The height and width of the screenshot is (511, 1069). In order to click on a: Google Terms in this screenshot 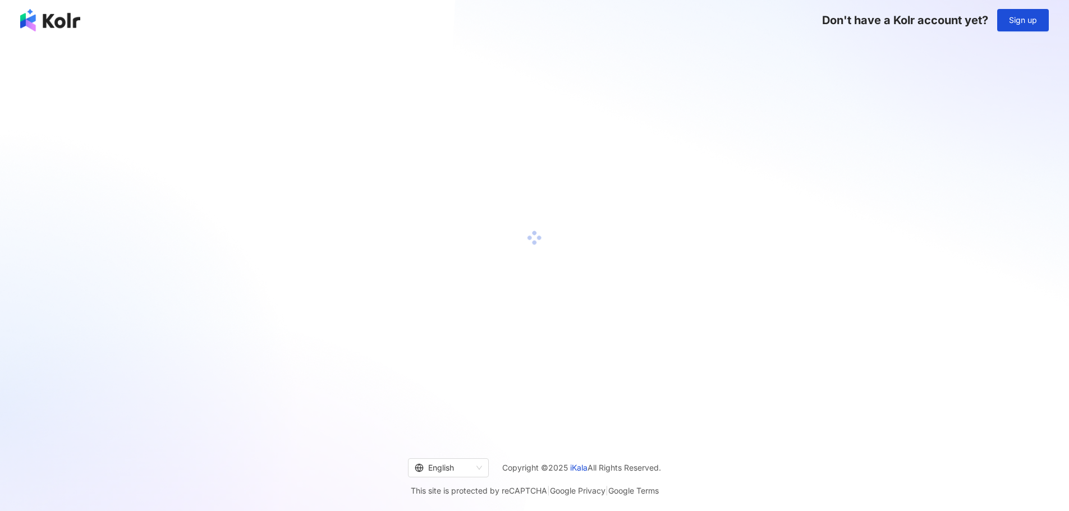, I will do `click(633, 490)`.